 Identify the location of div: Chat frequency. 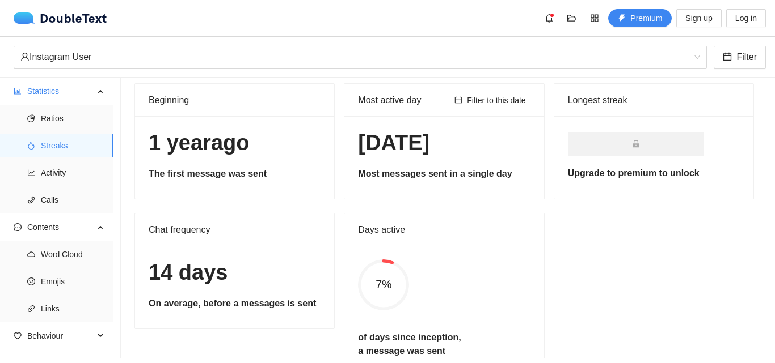
(234, 230).